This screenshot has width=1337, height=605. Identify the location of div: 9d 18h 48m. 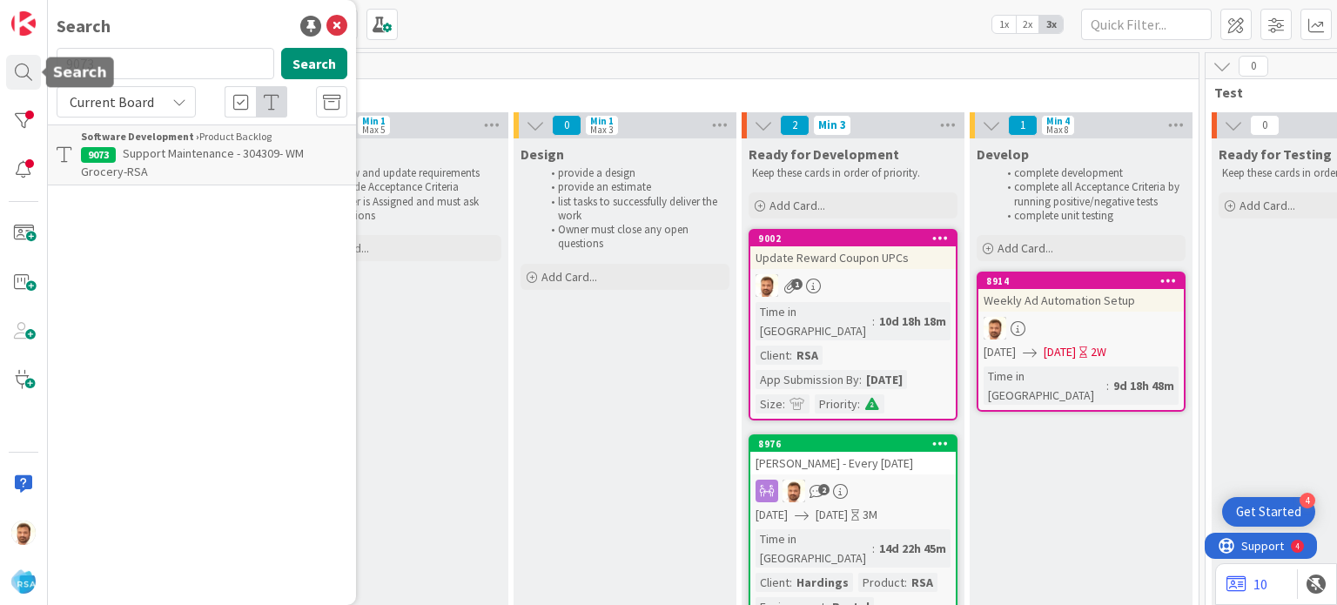
(1144, 386).